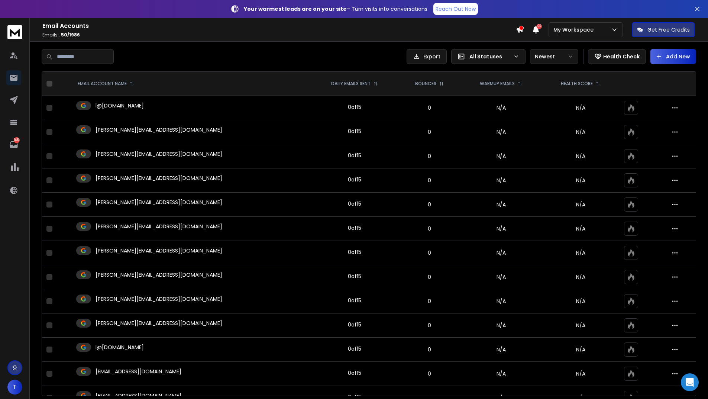  I want to click on span: 50, so click(539, 26).